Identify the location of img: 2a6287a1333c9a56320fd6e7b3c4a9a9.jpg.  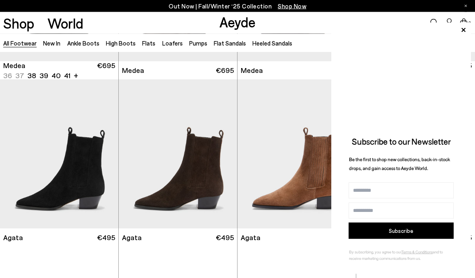
(401, 73).